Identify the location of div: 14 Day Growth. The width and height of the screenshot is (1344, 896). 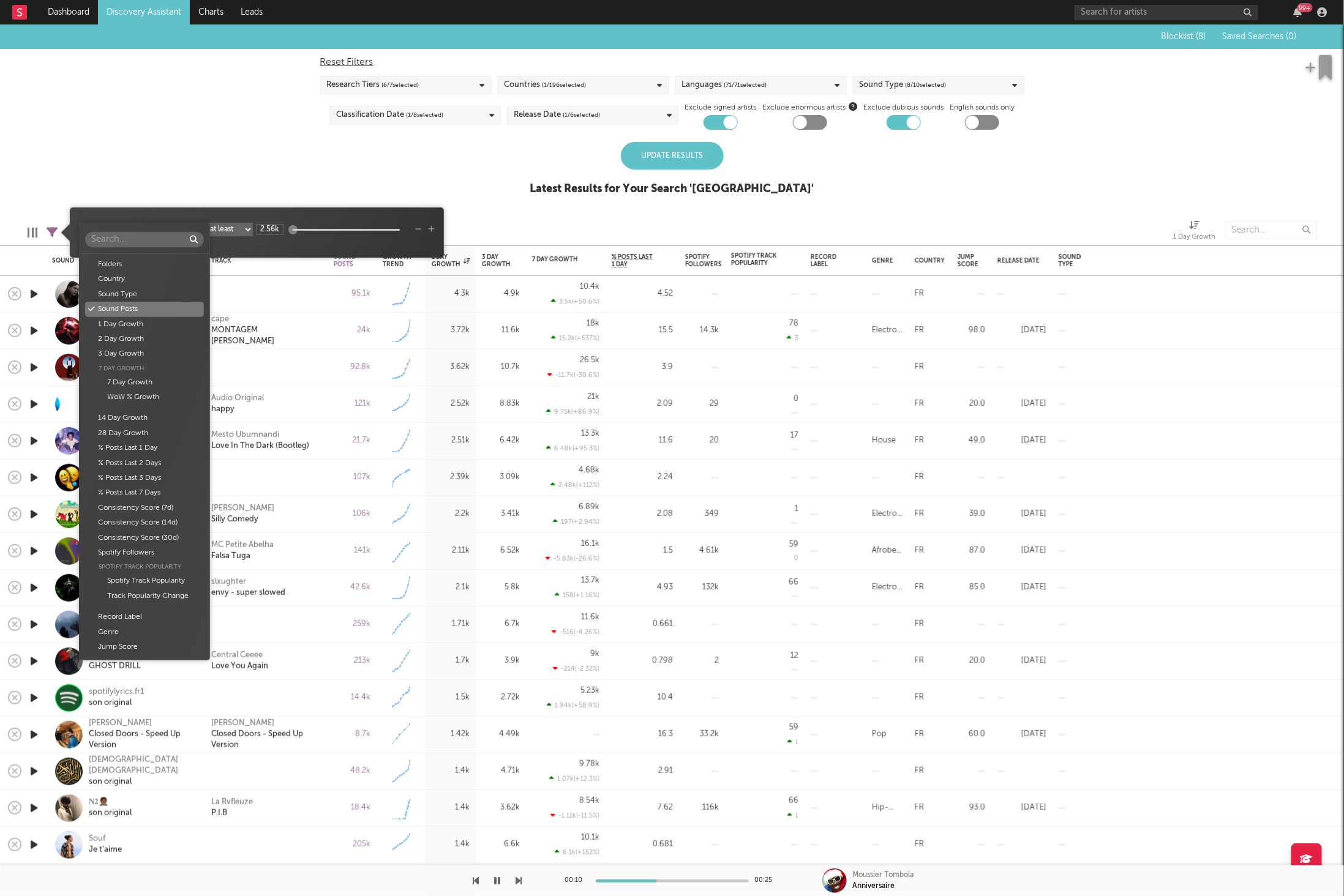
(145, 418).